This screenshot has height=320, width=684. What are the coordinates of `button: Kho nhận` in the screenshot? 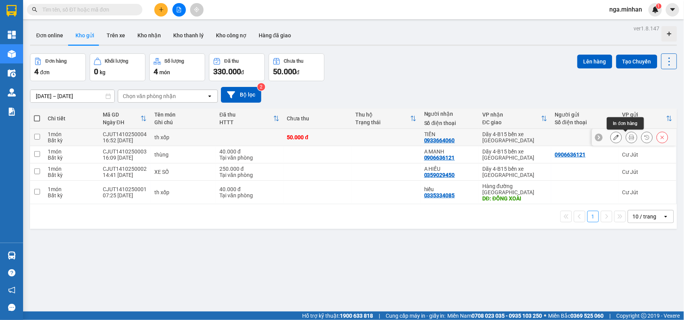 It's located at (149, 35).